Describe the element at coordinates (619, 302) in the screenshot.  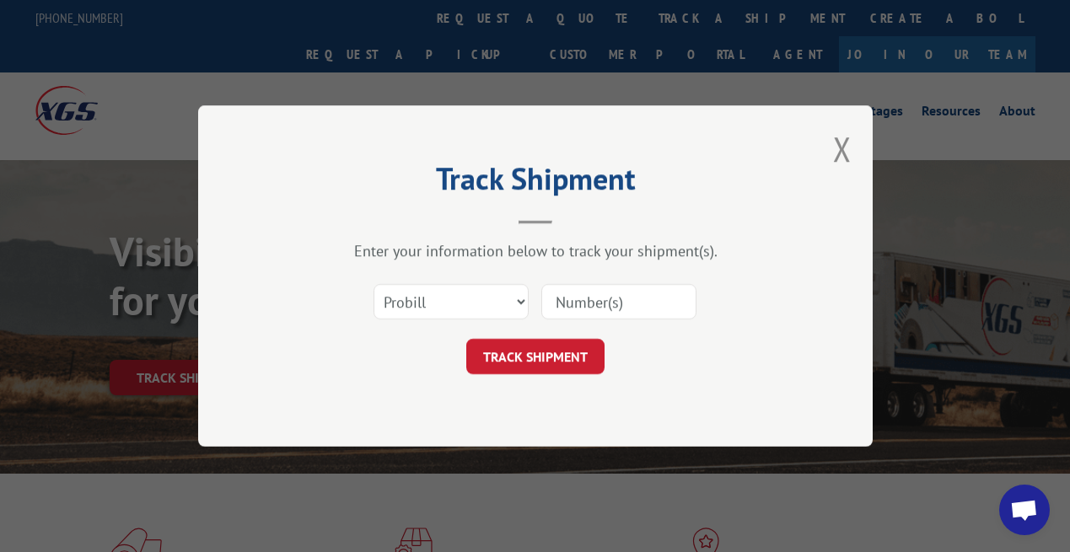
I see `input: Number(s)` at that location.